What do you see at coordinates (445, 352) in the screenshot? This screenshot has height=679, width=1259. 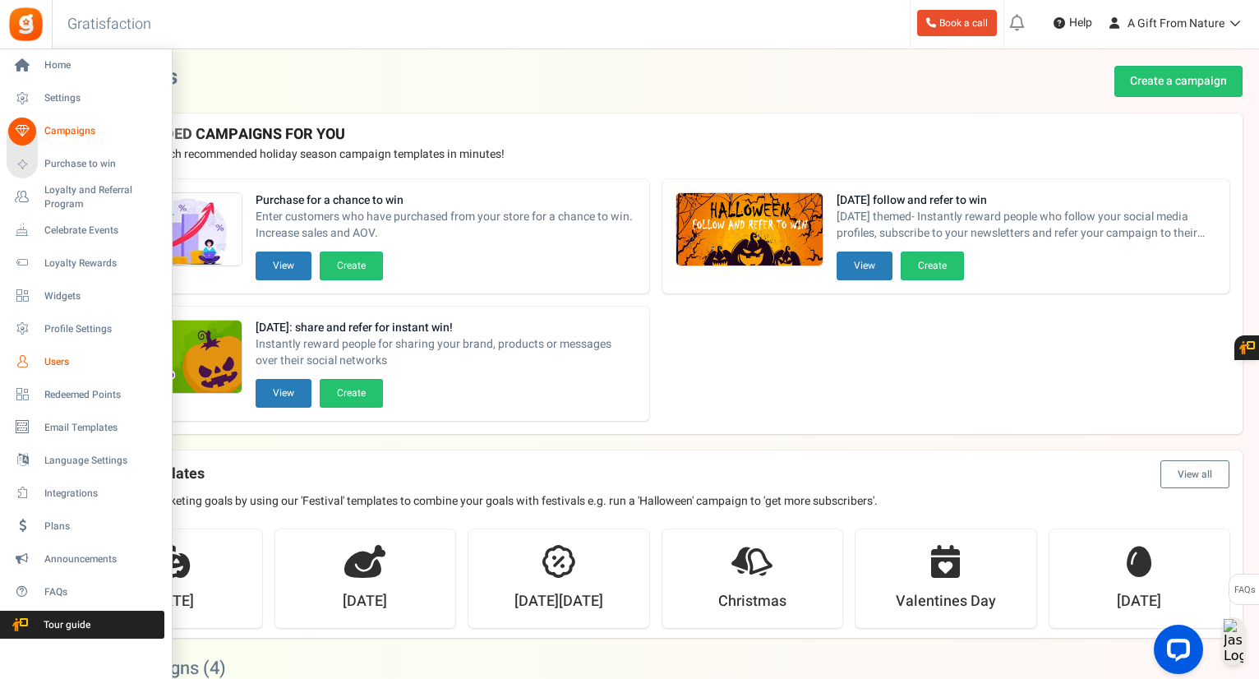 I see `span: Instantly reward people for sharing your brand, products or messages over their social networks` at bounding box center [445, 352].